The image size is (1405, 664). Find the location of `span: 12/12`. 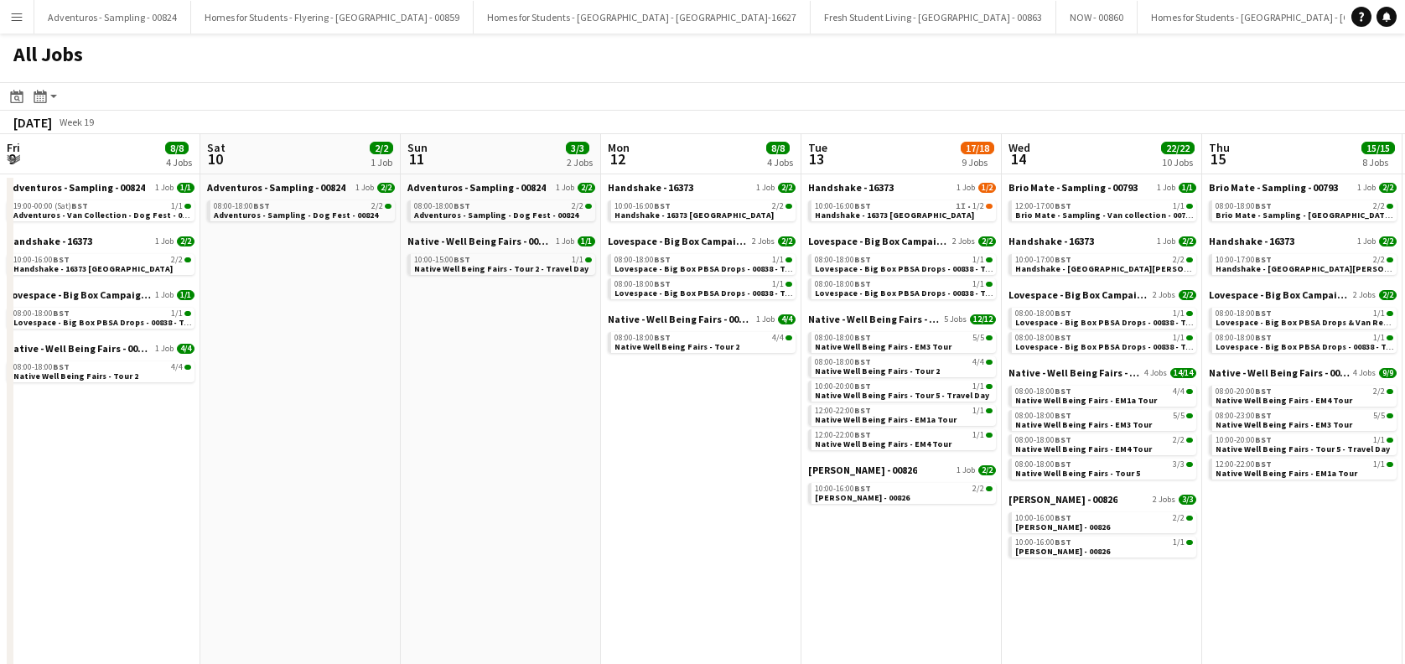

span: 12/12 is located at coordinates (983, 320).